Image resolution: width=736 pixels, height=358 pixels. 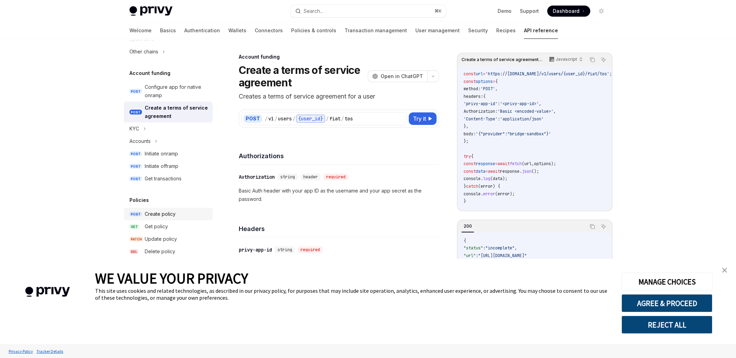 What do you see at coordinates (21, 351) in the screenshot?
I see `a: Privacy Policy` at bounding box center [21, 351].